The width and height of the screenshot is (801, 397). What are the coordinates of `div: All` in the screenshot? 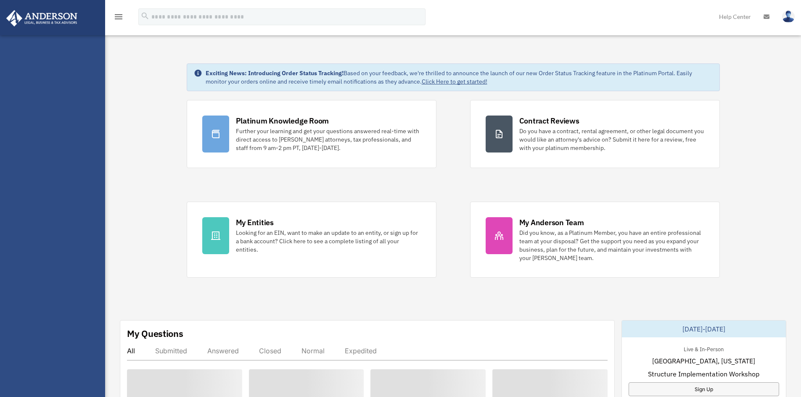 It's located at (131, 351).